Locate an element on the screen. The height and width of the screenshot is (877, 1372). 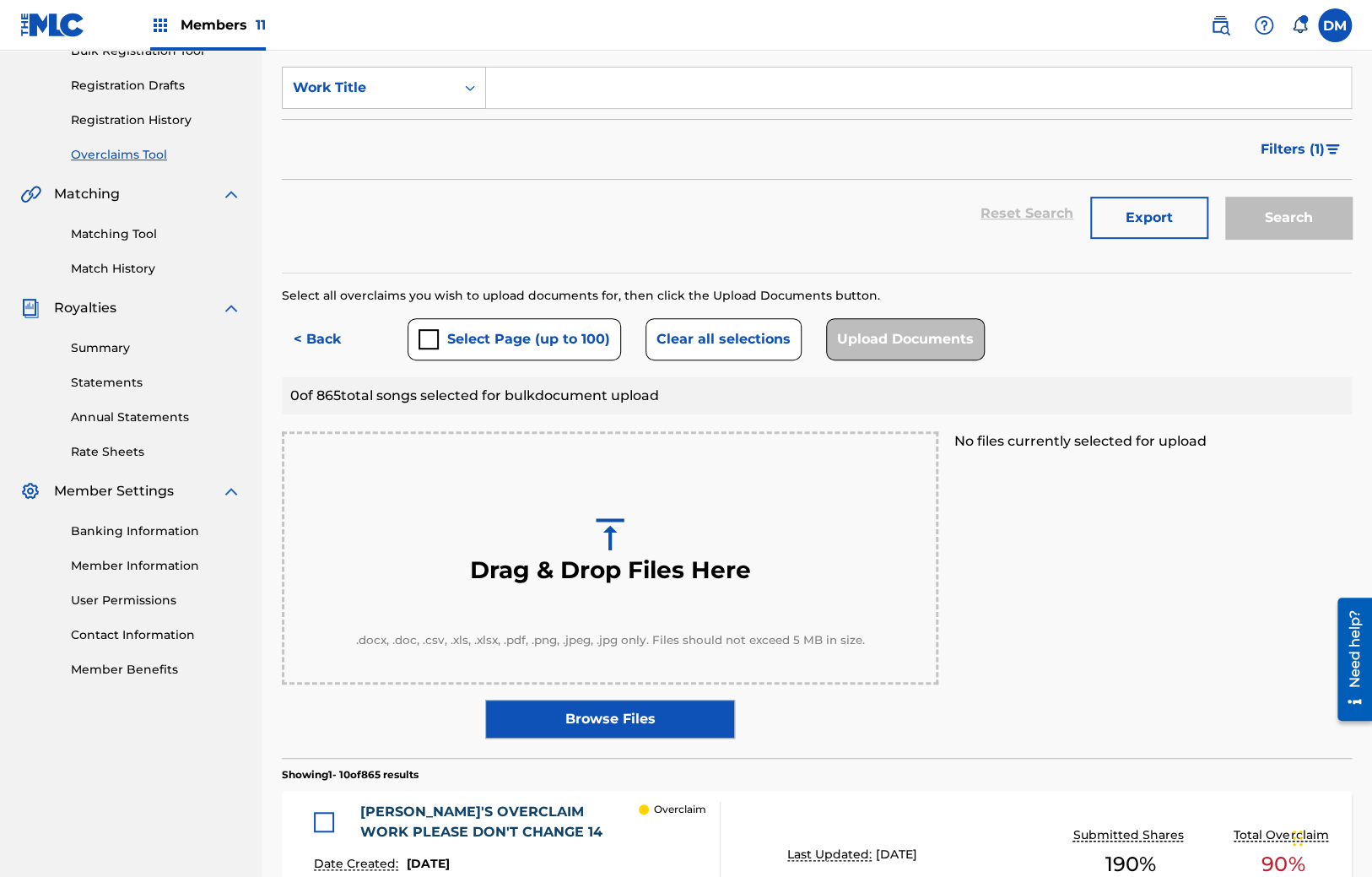
p: Last Updated: is located at coordinates (831, 854).